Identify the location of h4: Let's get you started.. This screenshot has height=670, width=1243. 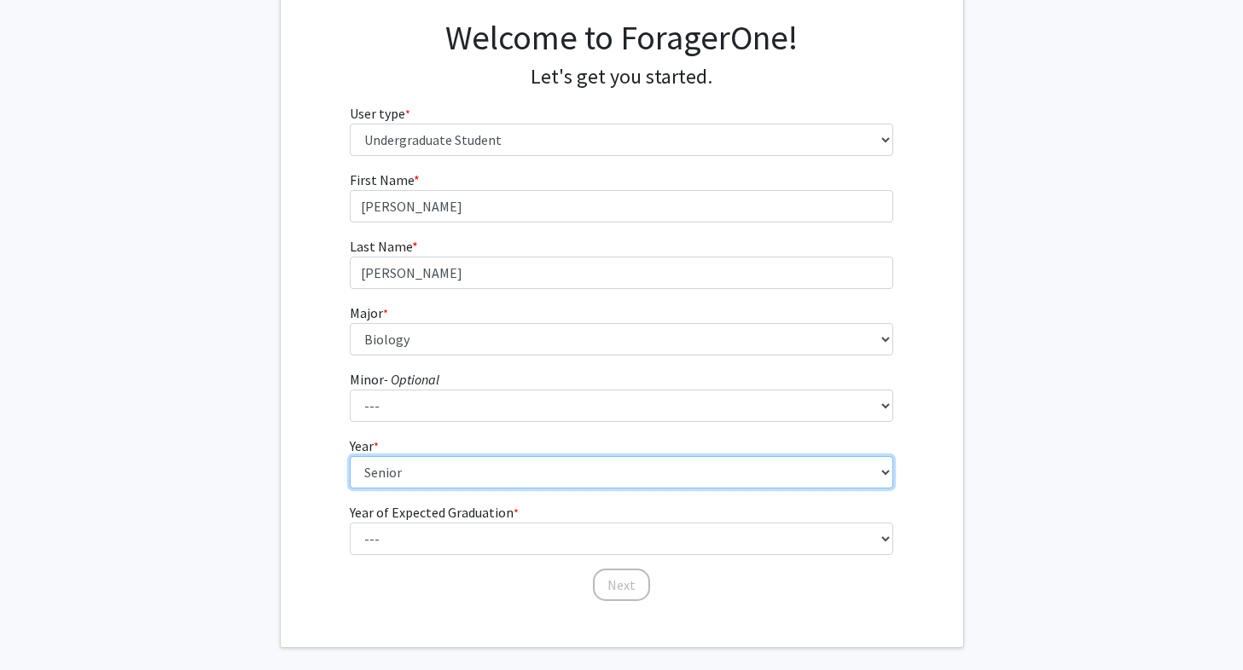
(621, 77).